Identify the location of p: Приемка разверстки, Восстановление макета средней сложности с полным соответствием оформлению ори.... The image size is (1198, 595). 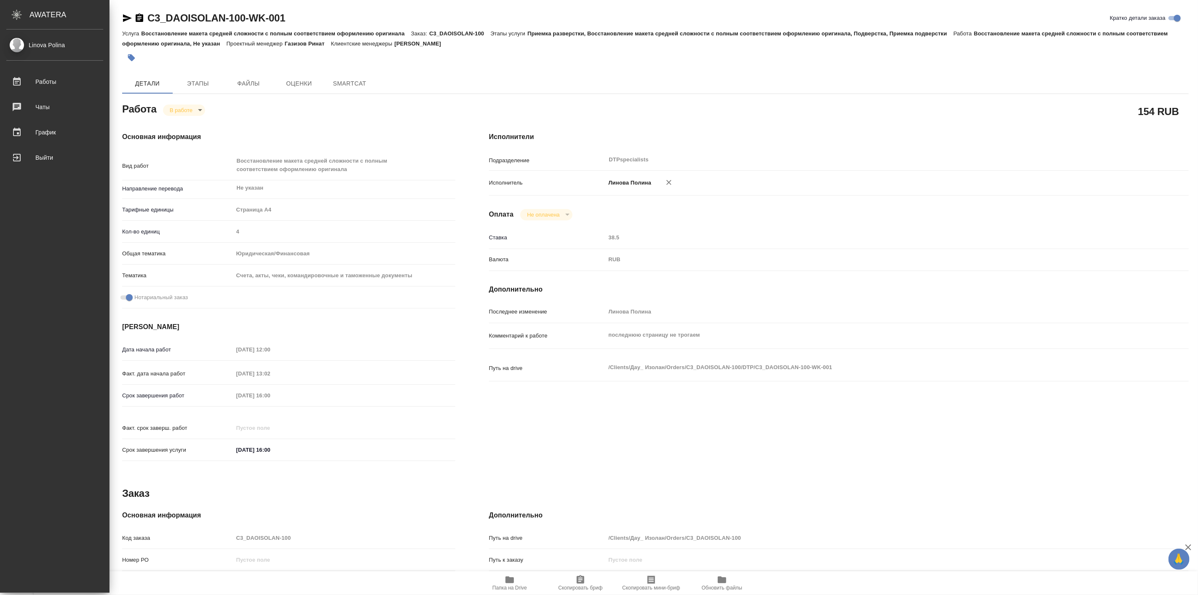
(740, 33).